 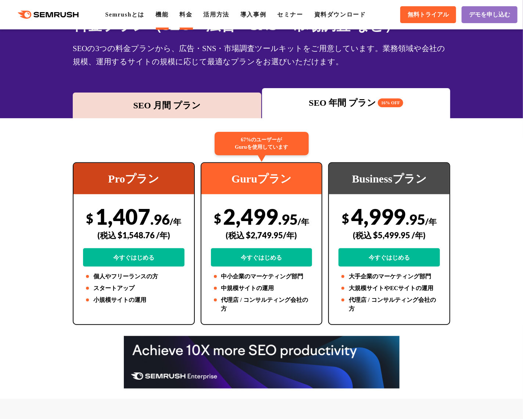 I want to click on div: Businessプラン, so click(x=389, y=179).